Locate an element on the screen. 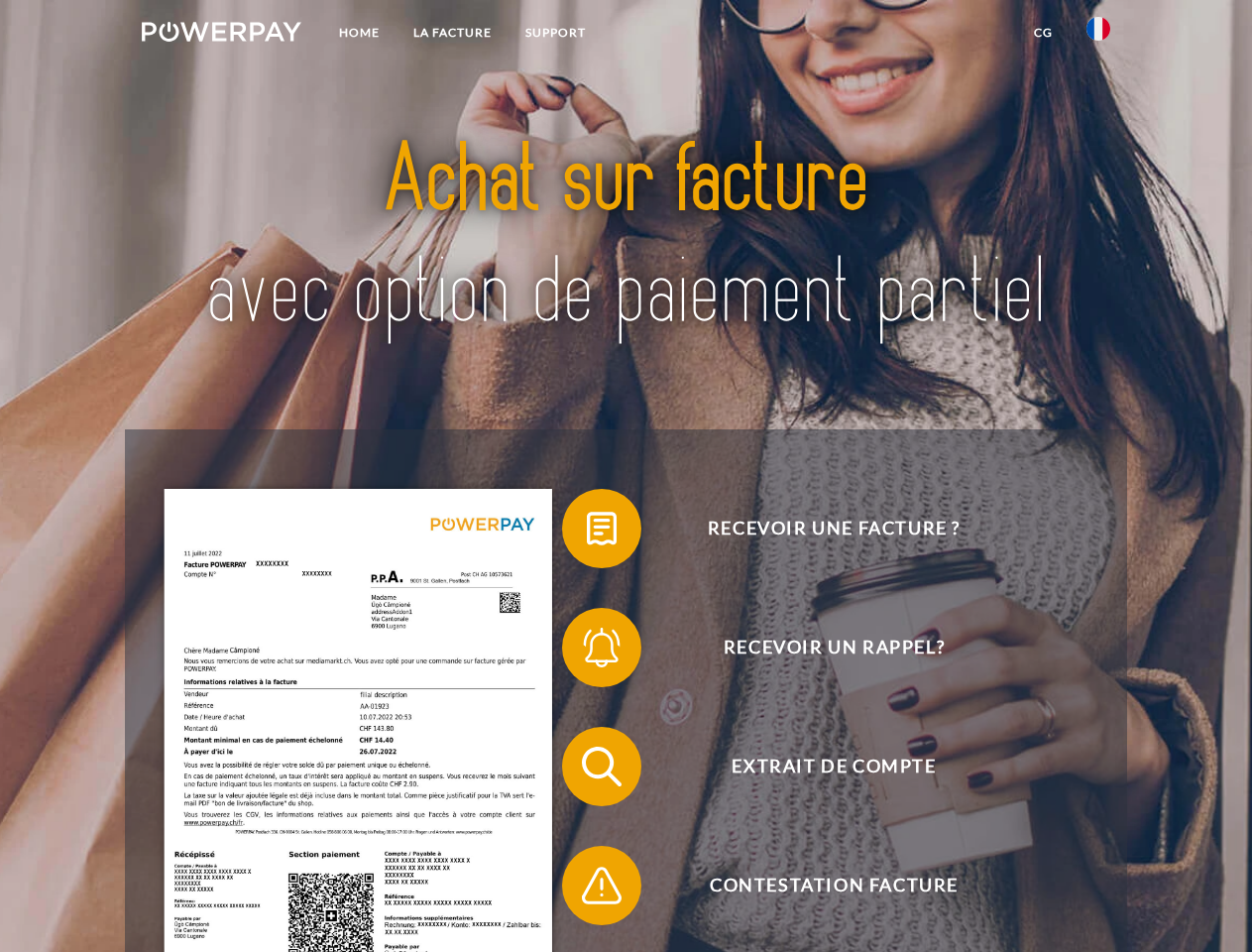 The image size is (1252, 952). span: Extrait de compte is located at coordinates (834, 767).